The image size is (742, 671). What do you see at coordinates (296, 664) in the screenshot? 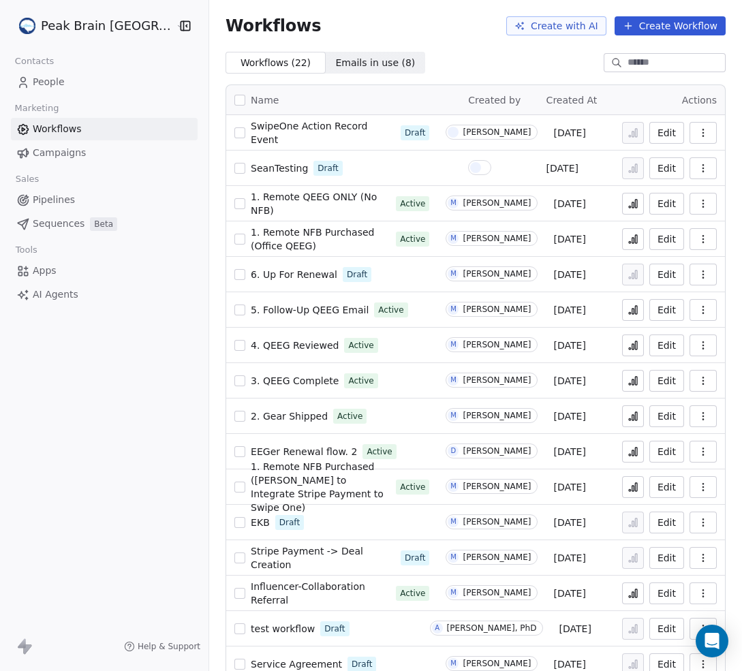
I see `span: Service Agreement` at bounding box center [296, 664].